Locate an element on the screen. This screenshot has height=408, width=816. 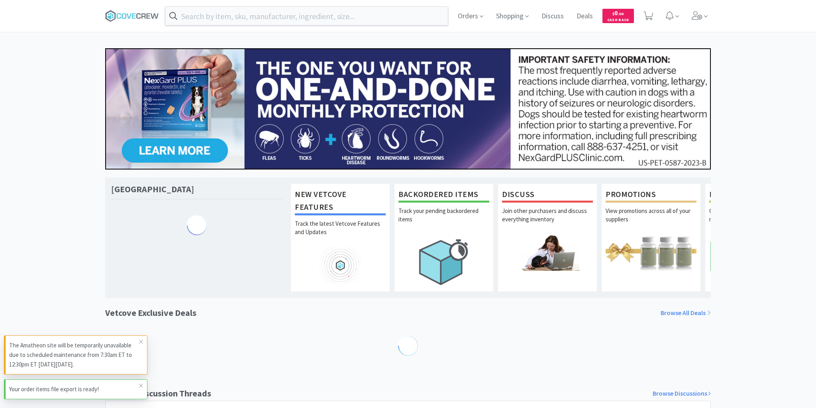
p: Join other purchasers and discuss everything inventory is located at coordinates (547, 220).